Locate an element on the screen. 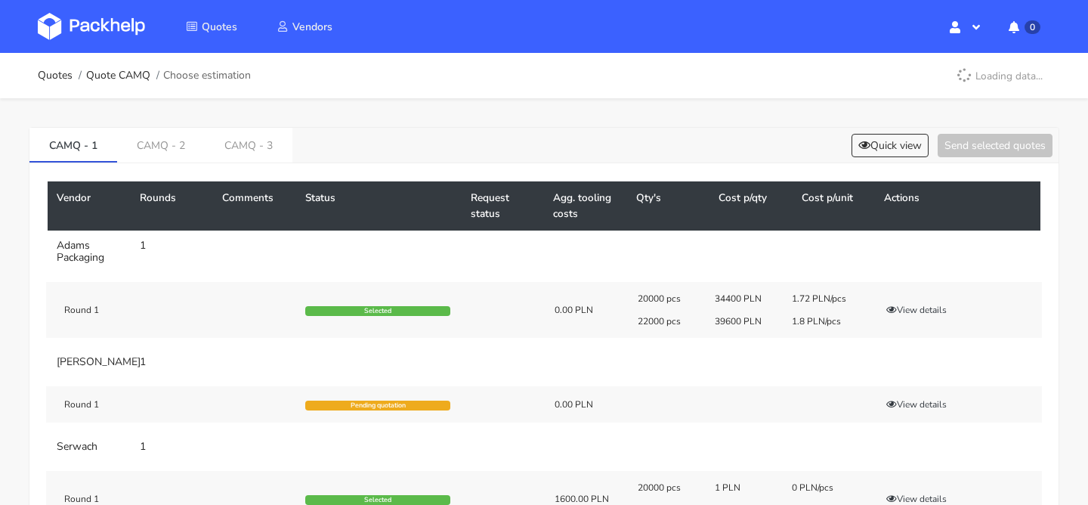 This screenshot has width=1088, height=505. img: Dashboard is located at coordinates (91, 26).